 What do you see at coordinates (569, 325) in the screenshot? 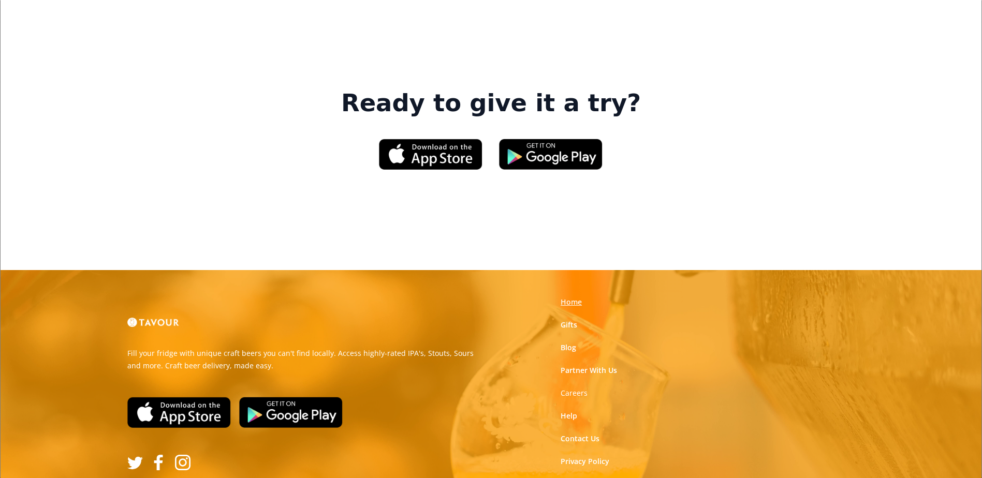
I see `a: Gifts` at bounding box center [569, 325].